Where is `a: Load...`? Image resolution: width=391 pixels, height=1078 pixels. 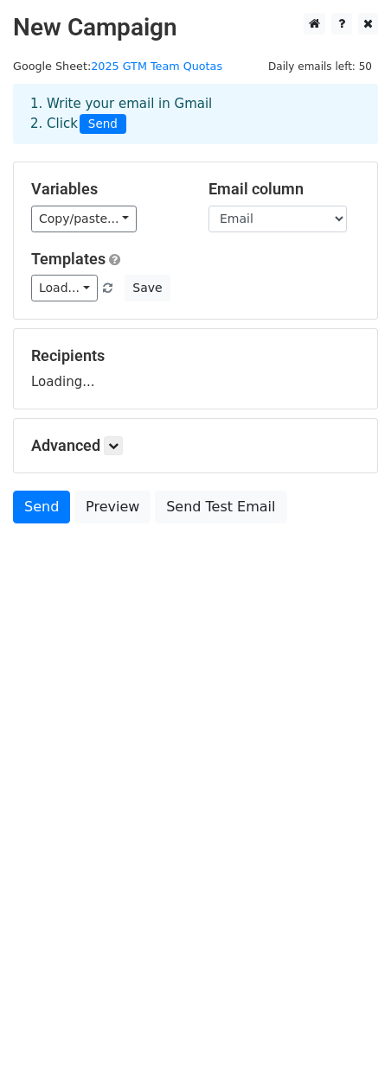 a: Load... is located at coordinates (64, 288).